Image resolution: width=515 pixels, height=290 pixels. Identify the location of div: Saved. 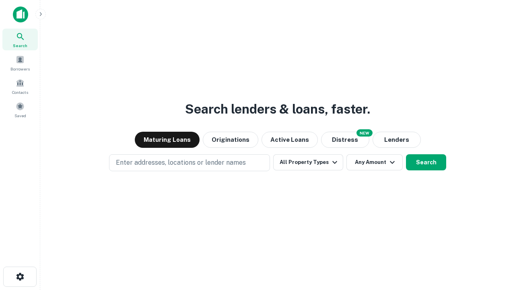
(20, 110).